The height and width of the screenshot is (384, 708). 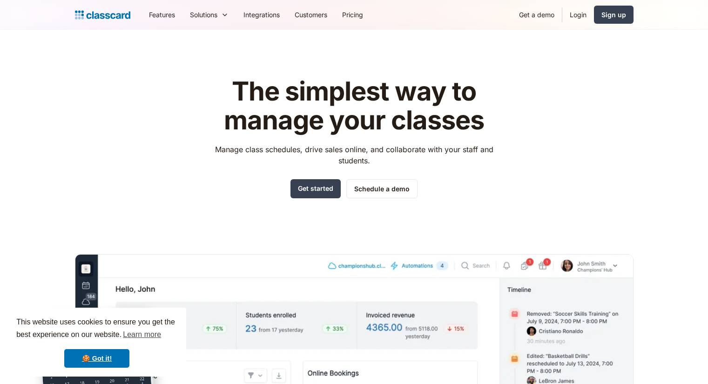 I want to click on a: Login, so click(x=578, y=14).